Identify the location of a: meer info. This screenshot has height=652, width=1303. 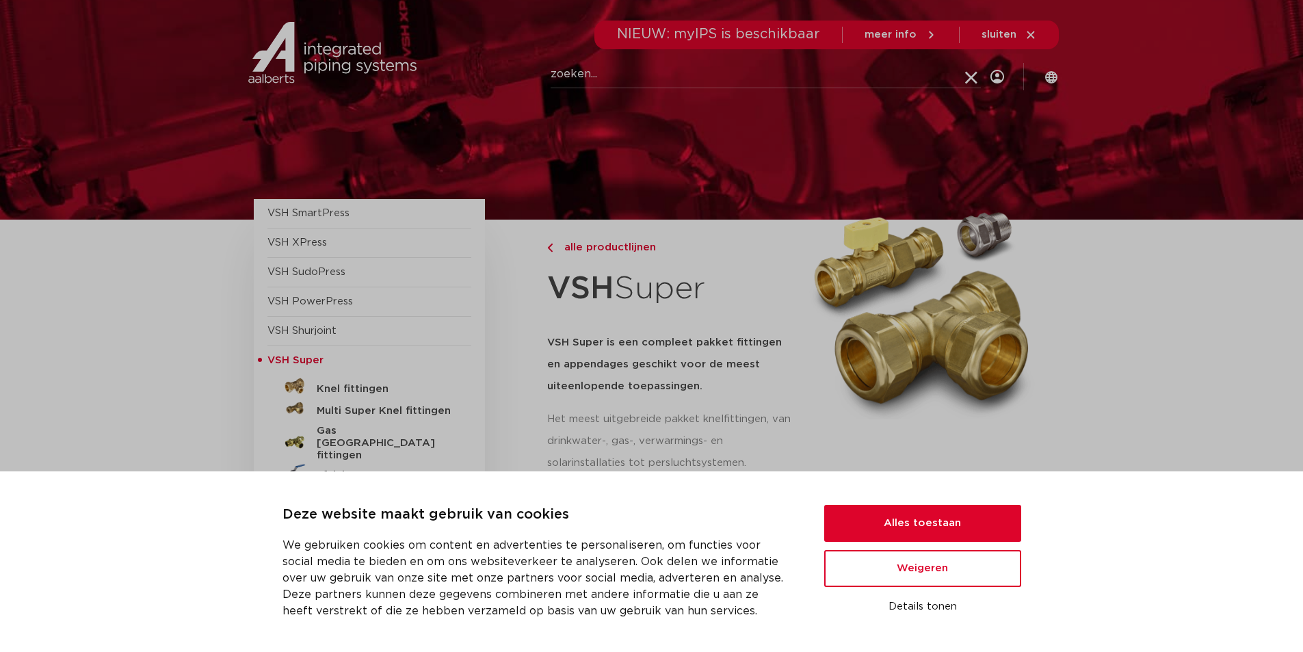
(901, 35).